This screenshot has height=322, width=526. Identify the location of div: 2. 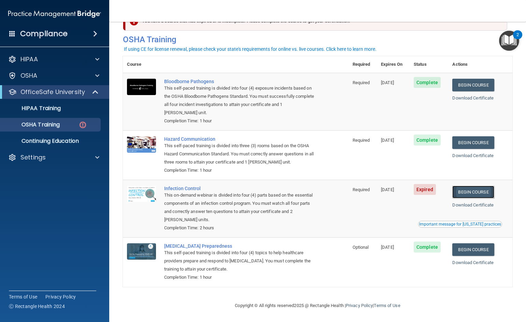
(517, 39).